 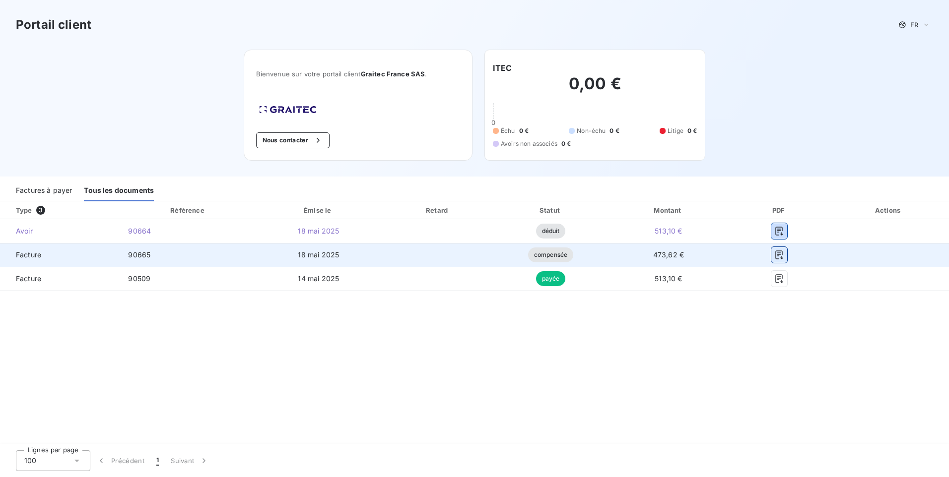 I want to click on div: PDF, so click(x=779, y=210).